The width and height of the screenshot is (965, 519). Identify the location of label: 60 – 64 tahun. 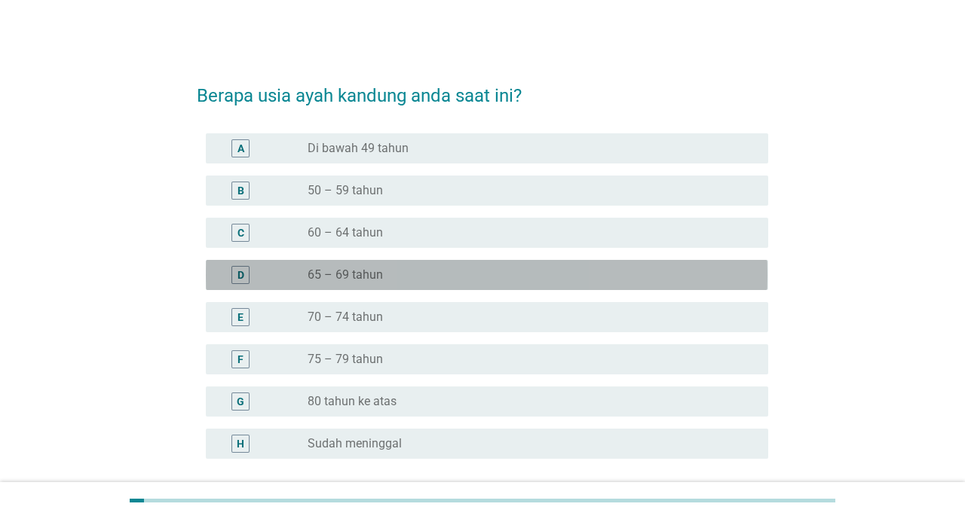
(345, 233).